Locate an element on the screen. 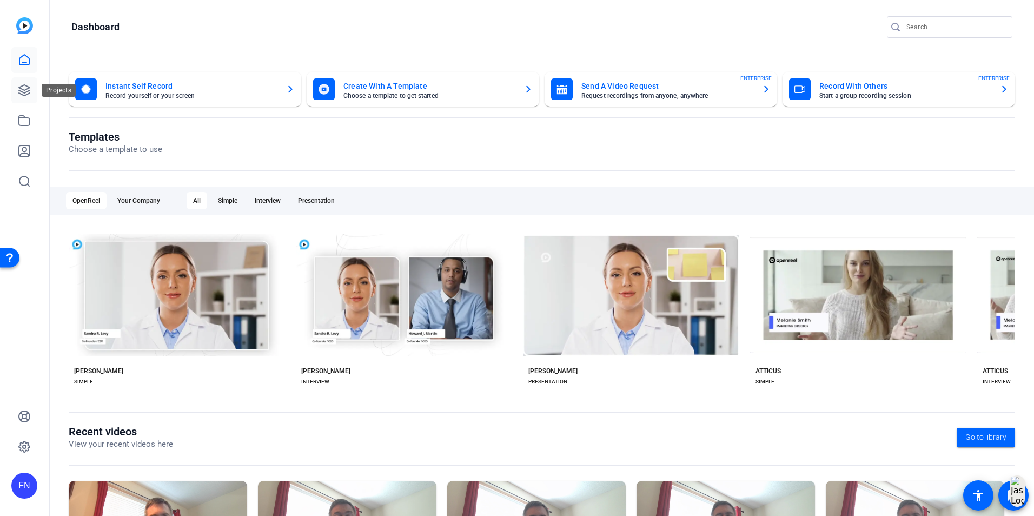 The width and height of the screenshot is (1034, 516). button: Instant Self RecordRecord yourself or your screen is located at coordinates (185, 89).